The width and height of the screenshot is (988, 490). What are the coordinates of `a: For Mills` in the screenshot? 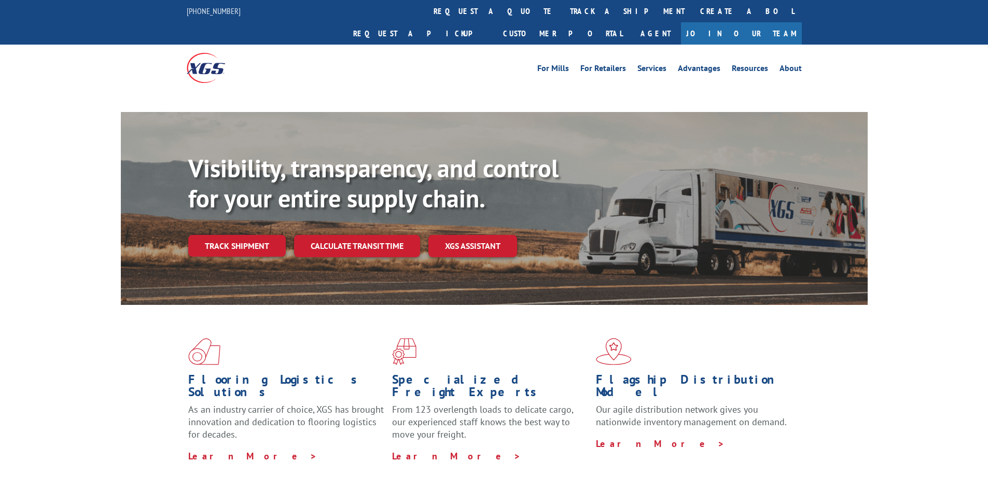 It's located at (553, 70).